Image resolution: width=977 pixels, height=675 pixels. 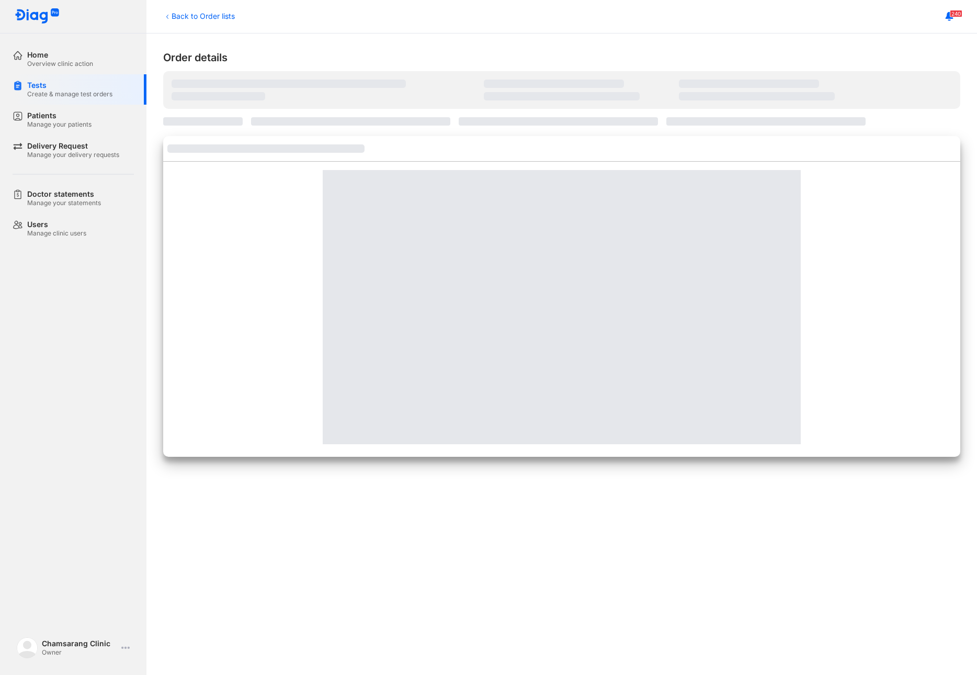 I want to click on div: Users, so click(x=56, y=224).